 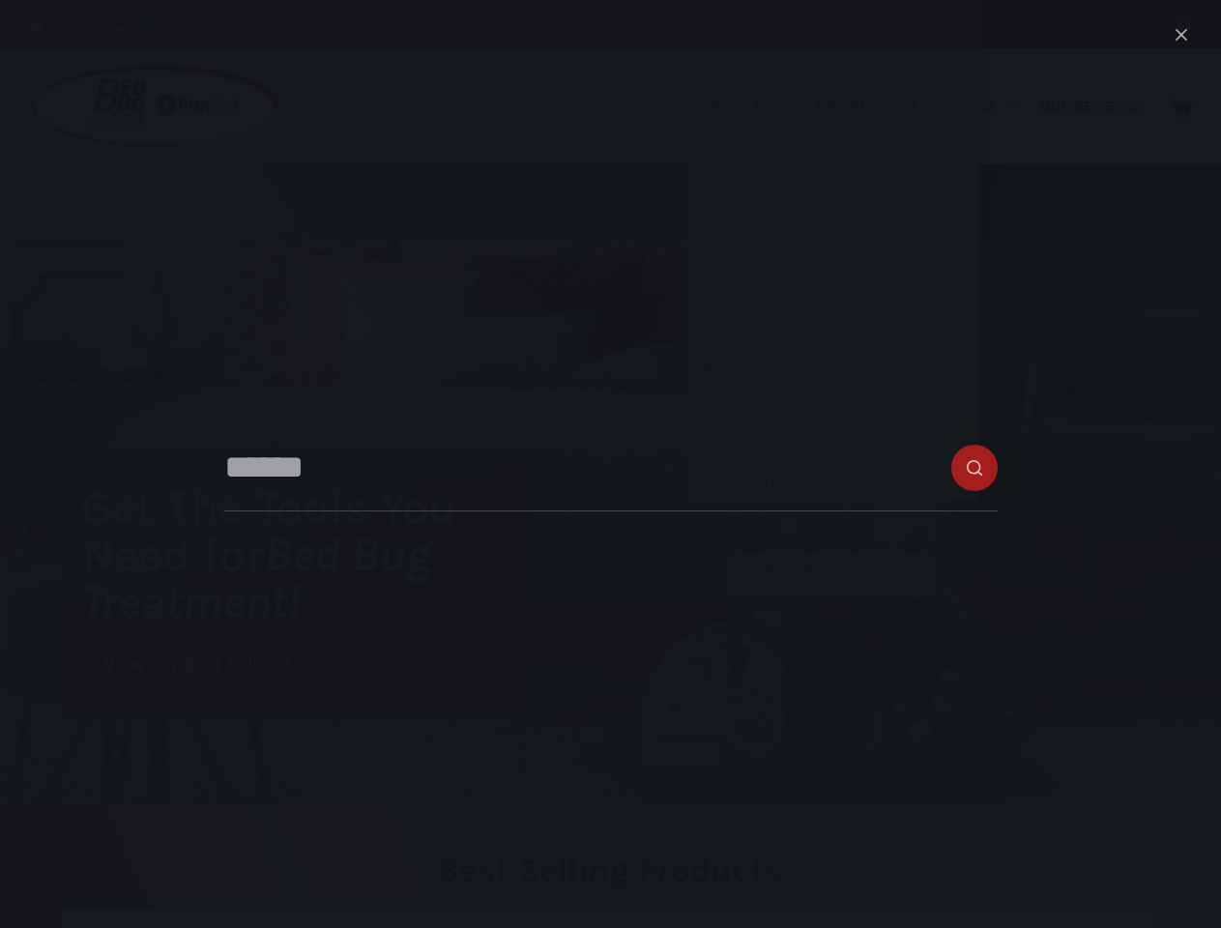 I want to click on h2: Best Selling Products, so click(x=610, y=870).